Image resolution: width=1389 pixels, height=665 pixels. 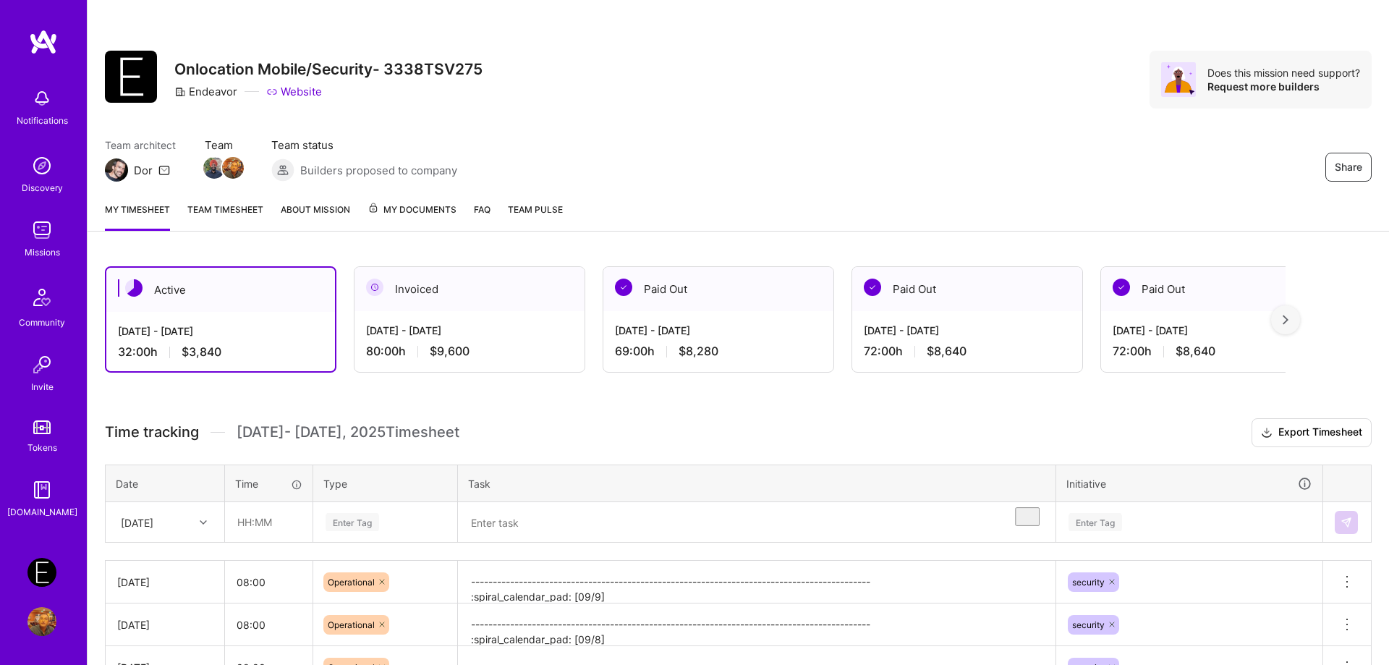 What do you see at coordinates (757, 483) in the screenshot?
I see `th: Task` at bounding box center [757, 483].